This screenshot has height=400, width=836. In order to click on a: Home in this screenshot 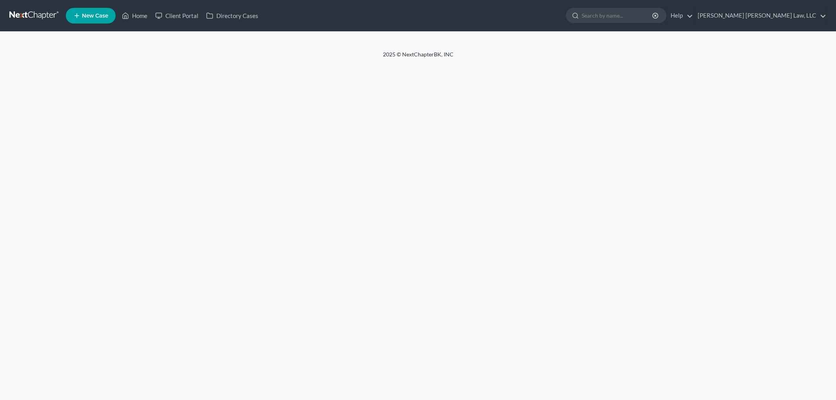, I will do `click(134, 16)`.